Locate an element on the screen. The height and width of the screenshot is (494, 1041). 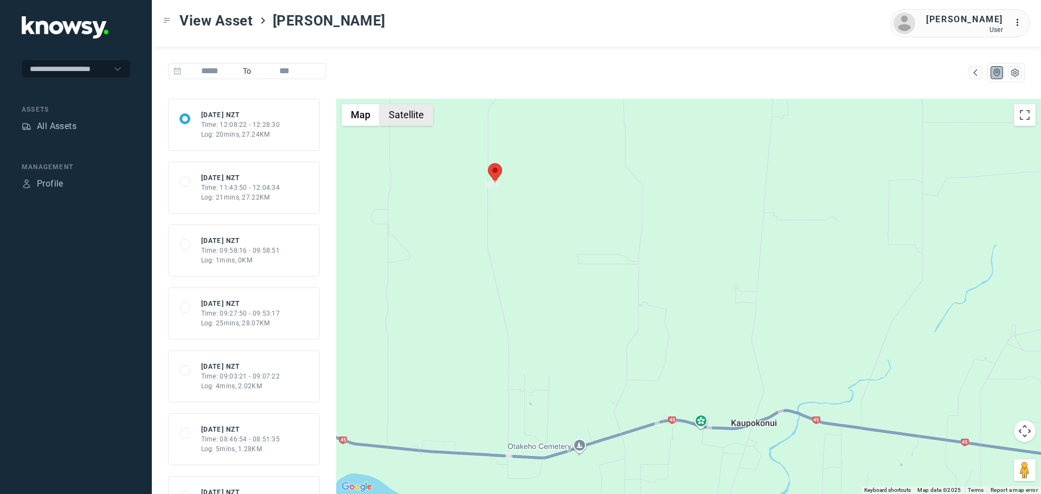
button: Toggle fullscreen view is located at coordinates (1025, 115).